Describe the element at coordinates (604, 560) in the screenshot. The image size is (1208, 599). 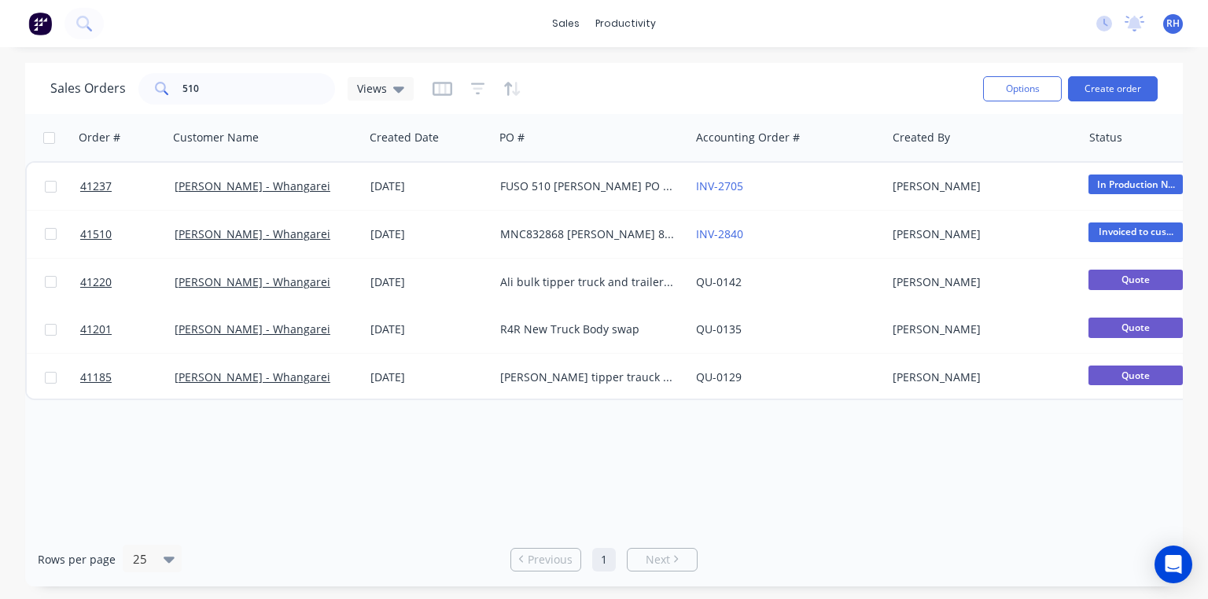
I see `ul: Pagination` at that location.